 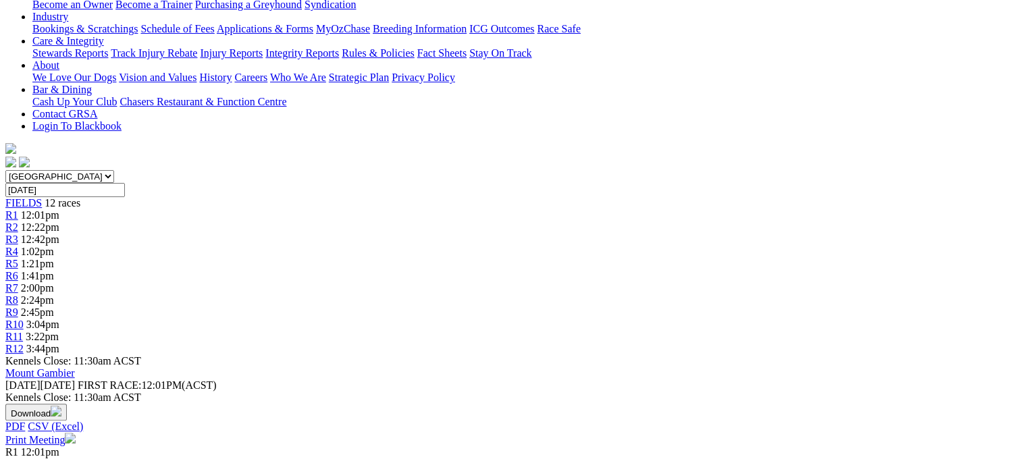 What do you see at coordinates (109, 385) in the screenshot?
I see `span: FIRST RACE:` at bounding box center [109, 385].